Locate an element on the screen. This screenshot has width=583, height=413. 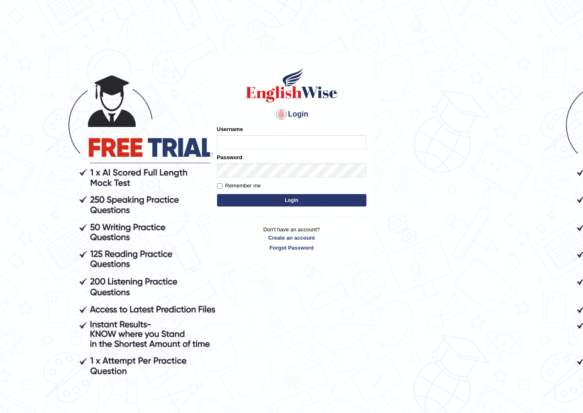
label: Username is located at coordinates (230, 129).